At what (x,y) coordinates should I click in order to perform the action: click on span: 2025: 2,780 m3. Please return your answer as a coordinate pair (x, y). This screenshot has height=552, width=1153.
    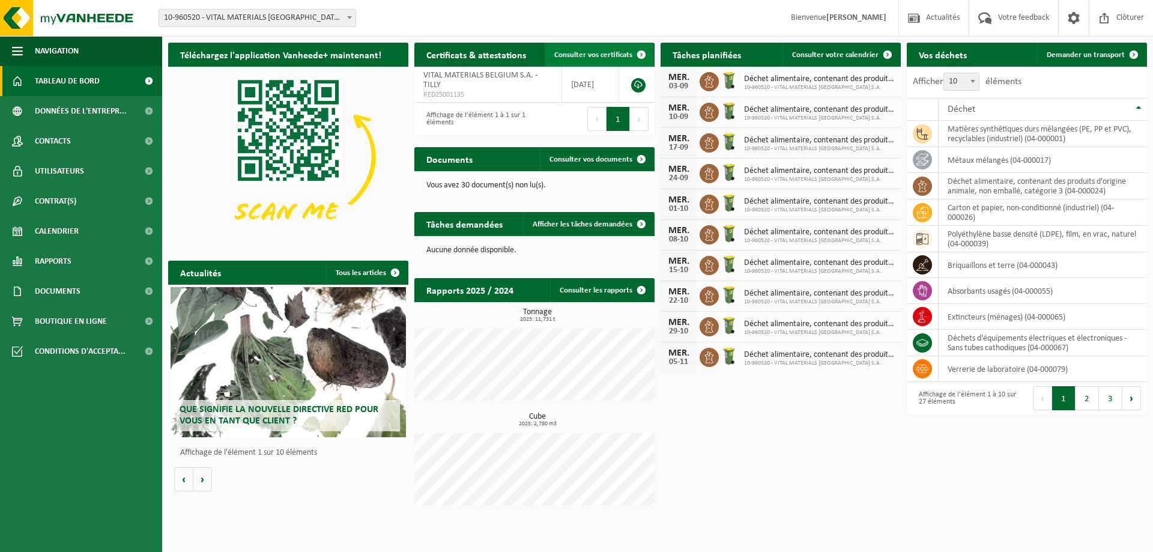
    Looking at the image, I should click on (537, 424).